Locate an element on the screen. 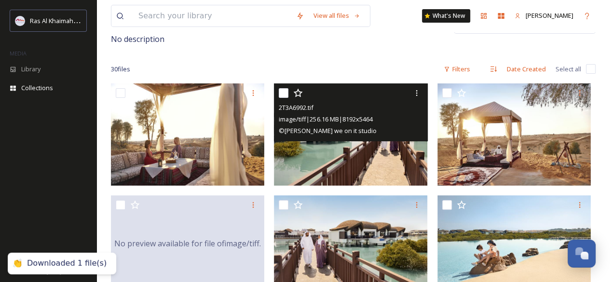  span: Collections is located at coordinates (37, 88).